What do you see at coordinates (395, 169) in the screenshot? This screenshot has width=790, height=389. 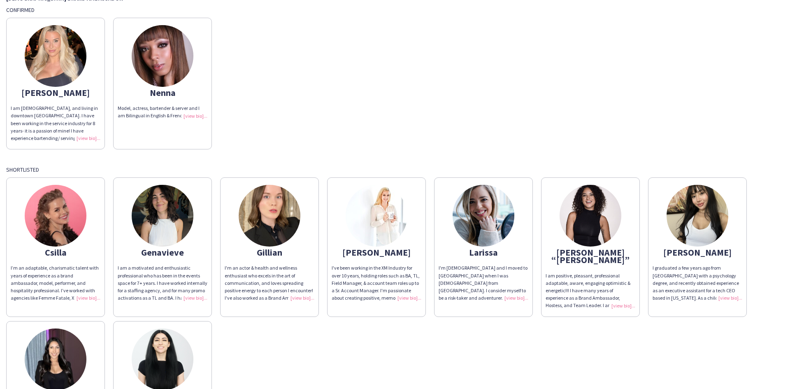 I see `div: Shortlisted` at bounding box center [395, 169].